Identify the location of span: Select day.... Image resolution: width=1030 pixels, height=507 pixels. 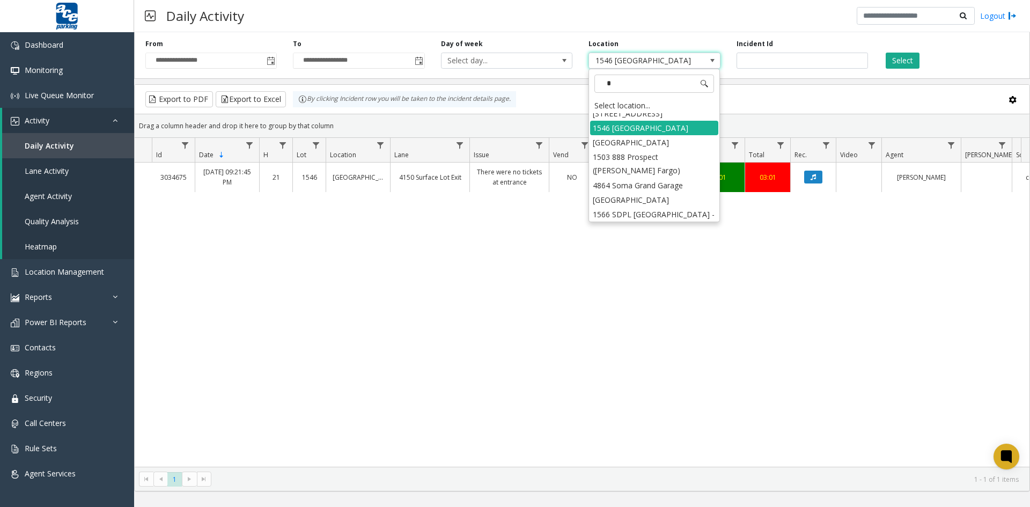
(494, 61).